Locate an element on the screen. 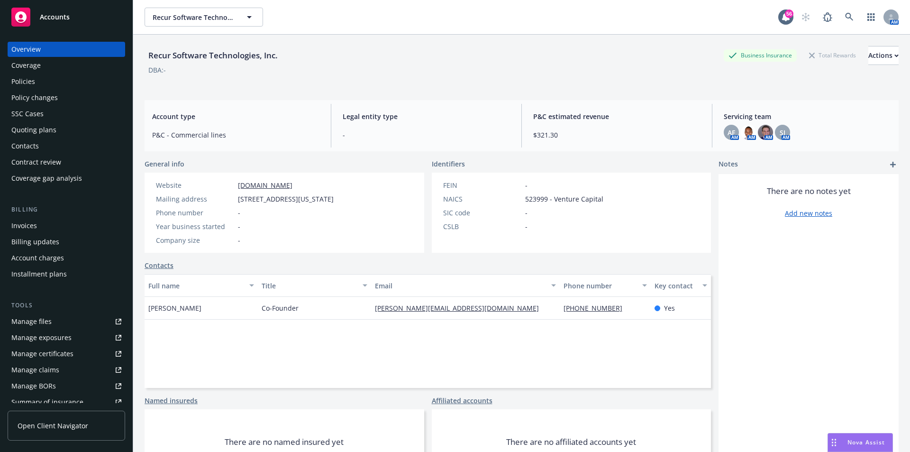 This screenshot has height=452, width=910. div: Website is located at coordinates (195, 185).